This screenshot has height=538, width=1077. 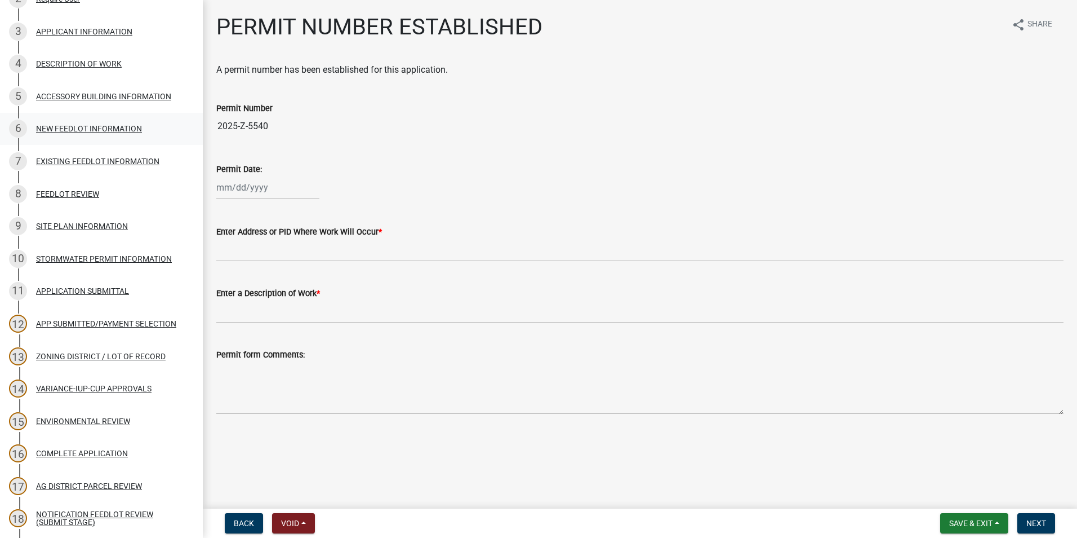 What do you see at coordinates (18, 356) in the screenshot?
I see `div: 13` at bounding box center [18, 356].